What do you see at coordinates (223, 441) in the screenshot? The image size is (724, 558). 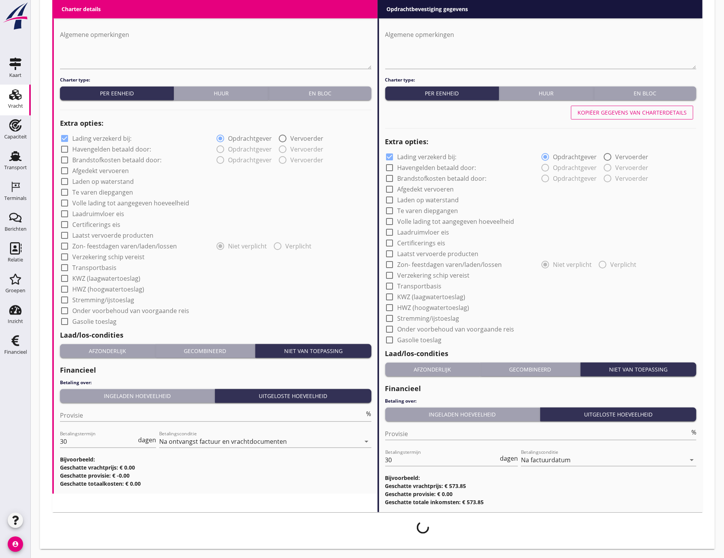 I see `div: Na ontvangst factuur en vrachtdocumenten` at bounding box center [223, 441].